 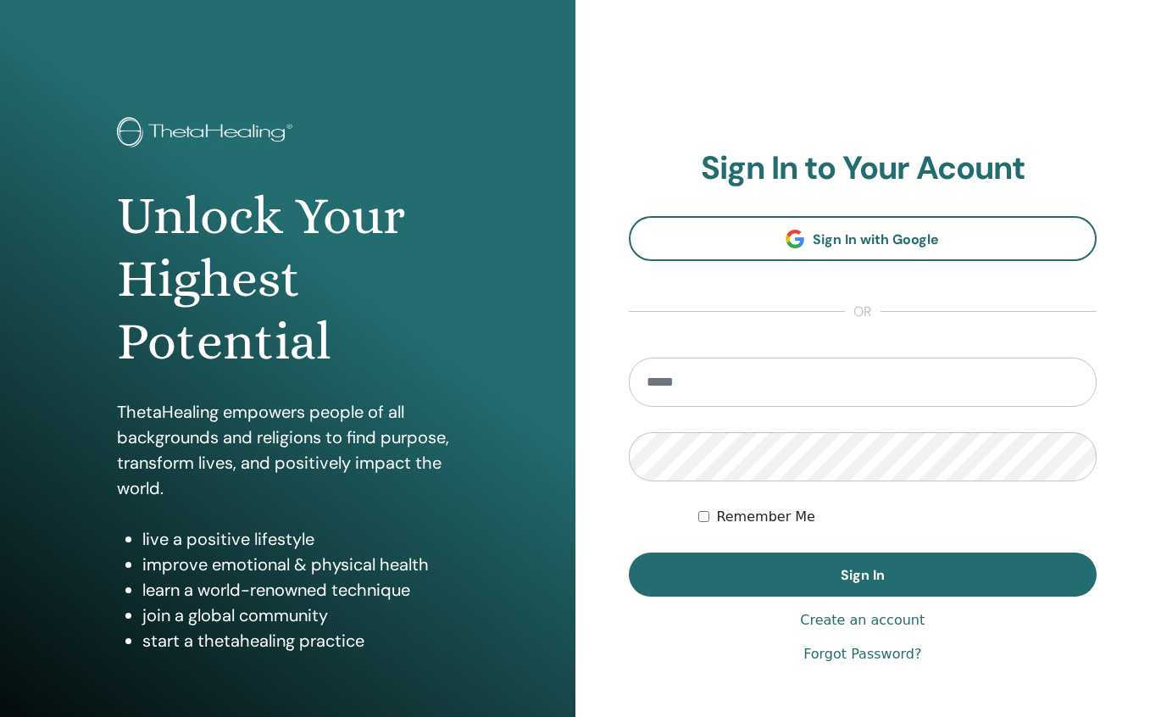 I want to click on div: Keep me authenticated indefinitely or until I manually logout, so click(x=897, y=517).